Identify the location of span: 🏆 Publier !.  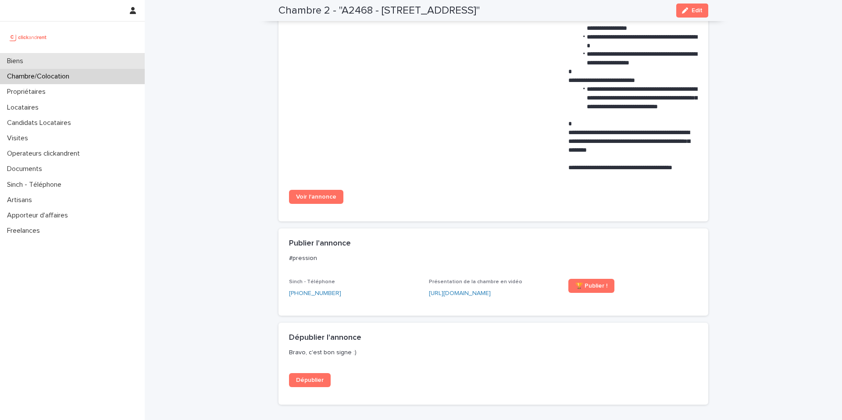
(591, 286).